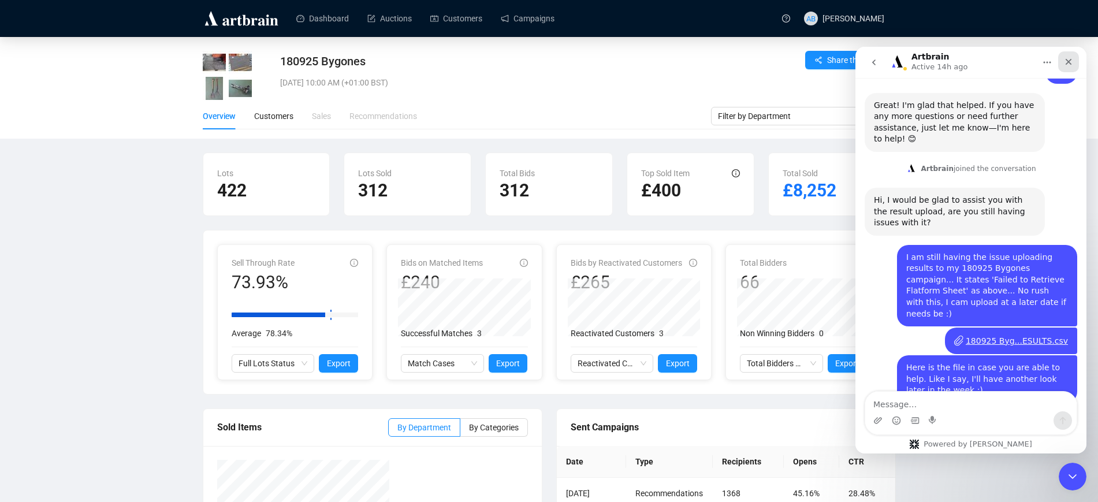 The height and width of the screenshot is (502, 1098). I want to click on div: 73.93%, so click(263, 283).